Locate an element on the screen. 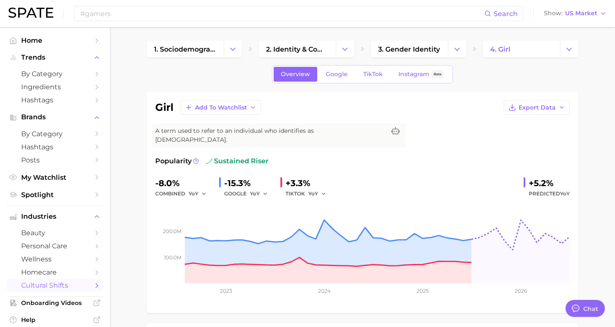 This screenshot has height=327, width=615. a: beauty is located at coordinates (55, 233).